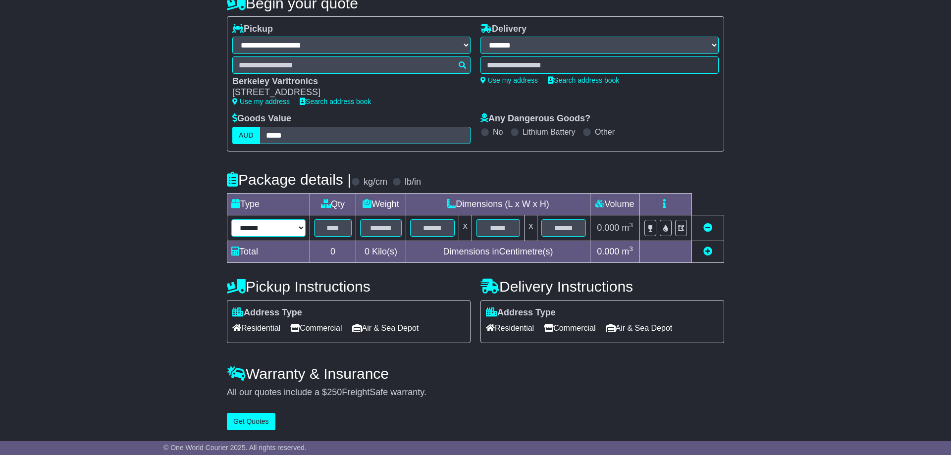  What do you see at coordinates (262, 119) in the screenshot?
I see `label: Goods Value` at bounding box center [262, 119].